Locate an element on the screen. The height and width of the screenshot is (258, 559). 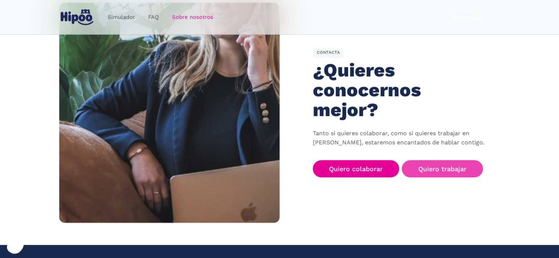
a: Sobre nosotros is located at coordinates (192, 17).